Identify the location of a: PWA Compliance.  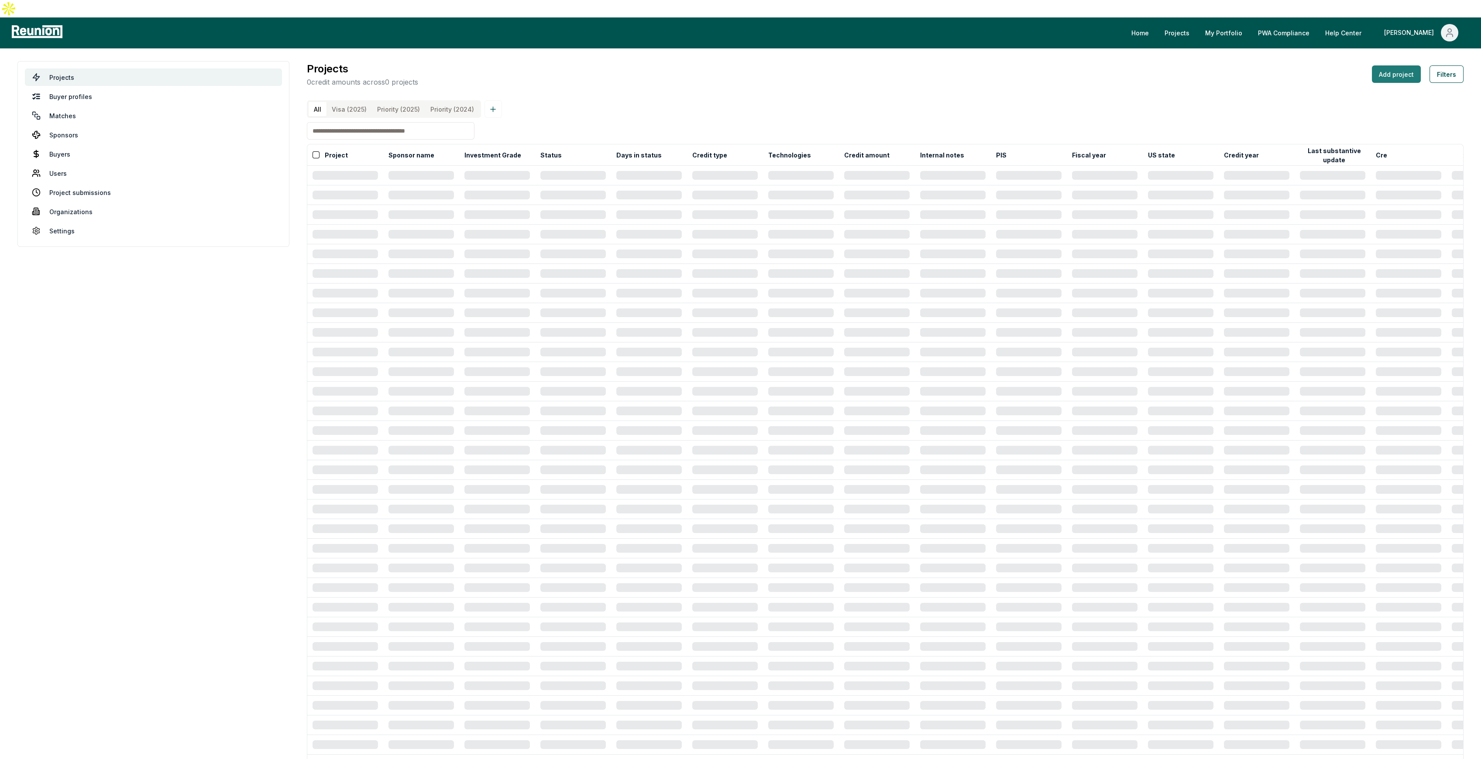
(1284, 33).